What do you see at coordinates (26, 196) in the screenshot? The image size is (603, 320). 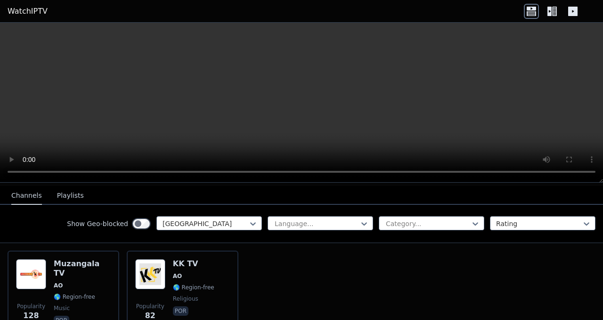 I see `button: Channels` at bounding box center [26, 196].